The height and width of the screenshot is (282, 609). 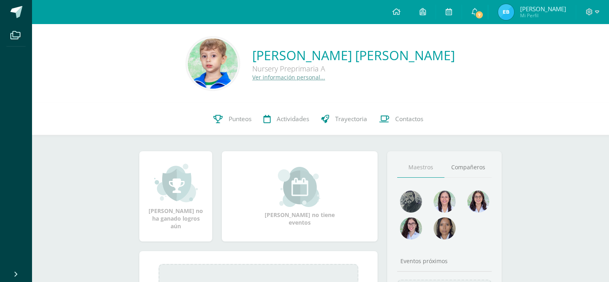 What do you see at coordinates (232, 119) in the screenshot?
I see `a: Punteos` at bounding box center [232, 119].